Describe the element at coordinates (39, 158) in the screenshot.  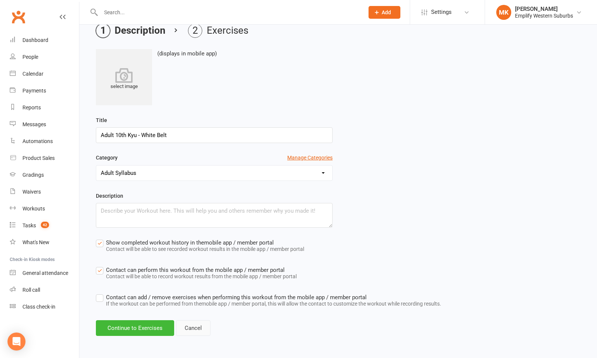
I see `div: Product Sales` at that location.